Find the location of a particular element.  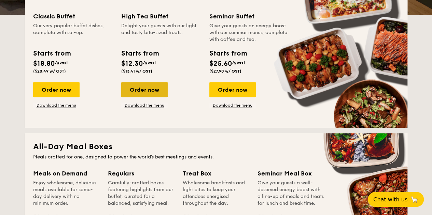

div: Treat Box is located at coordinates (216, 174).